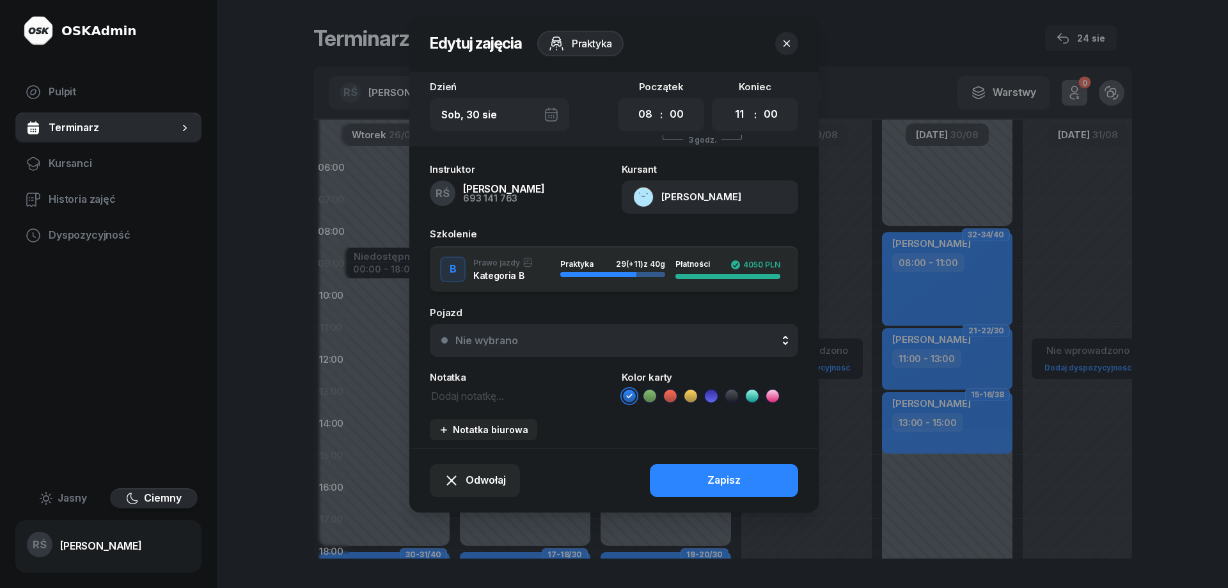 Image resolution: width=1228 pixels, height=588 pixels. Describe the element at coordinates (484, 429) in the screenshot. I see `button: Notatka biurowa` at that location.